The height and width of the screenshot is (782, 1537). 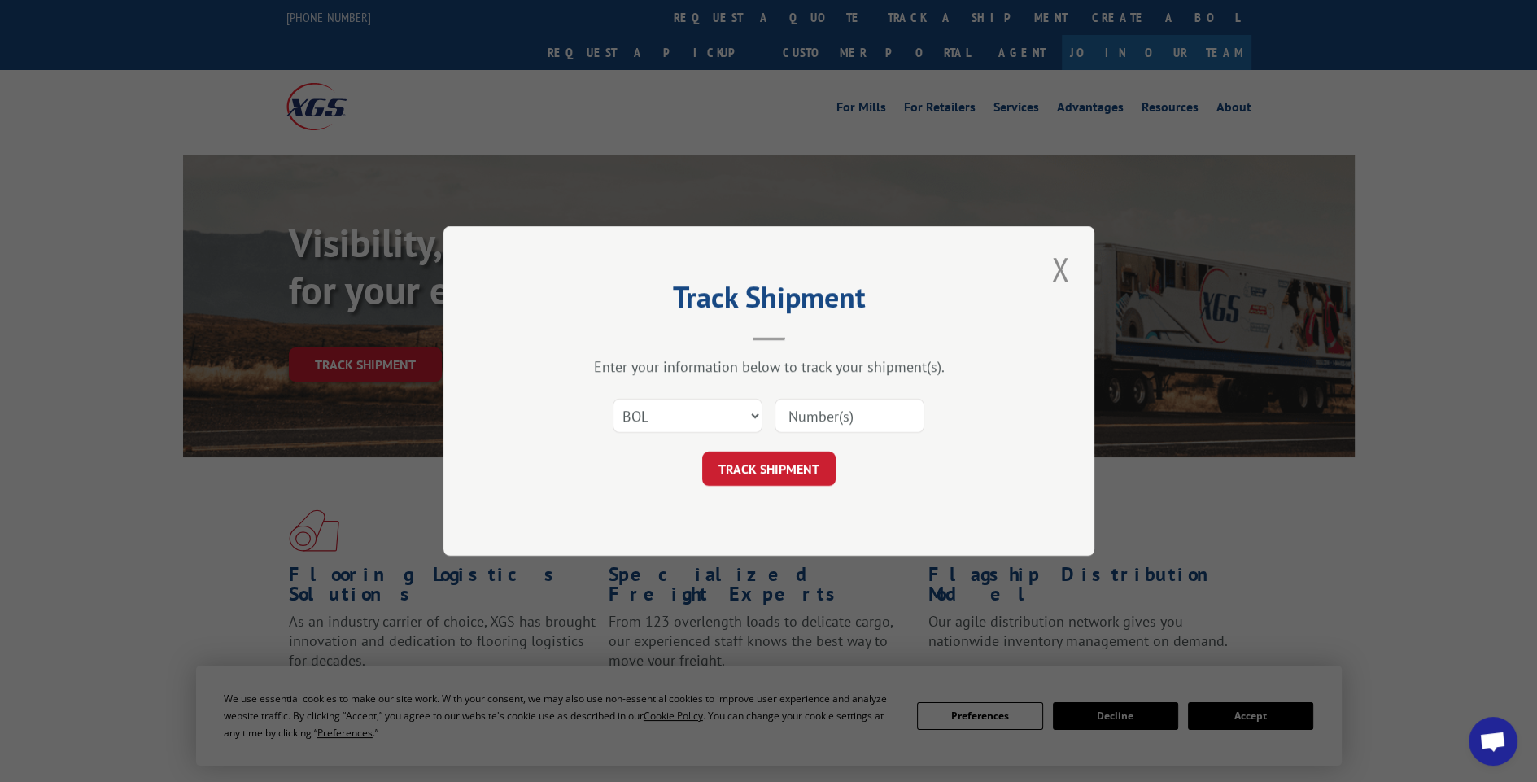 What do you see at coordinates (849, 416) in the screenshot?
I see `input: Number(s)` at bounding box center [849, 416].